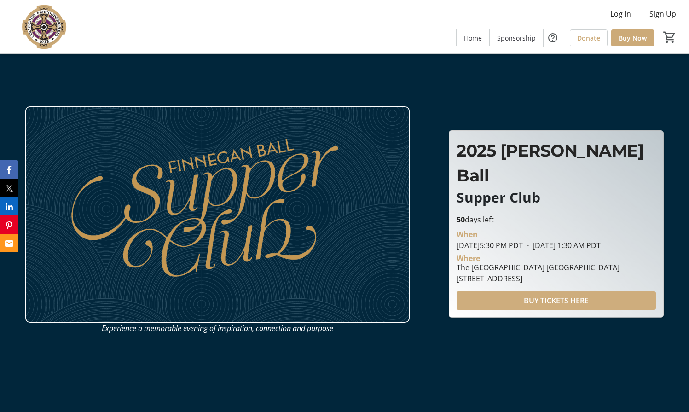  What do you see at coordinates (556, 219) in the screenshot?
I see `p: days left` at bounding box center [556, 219].